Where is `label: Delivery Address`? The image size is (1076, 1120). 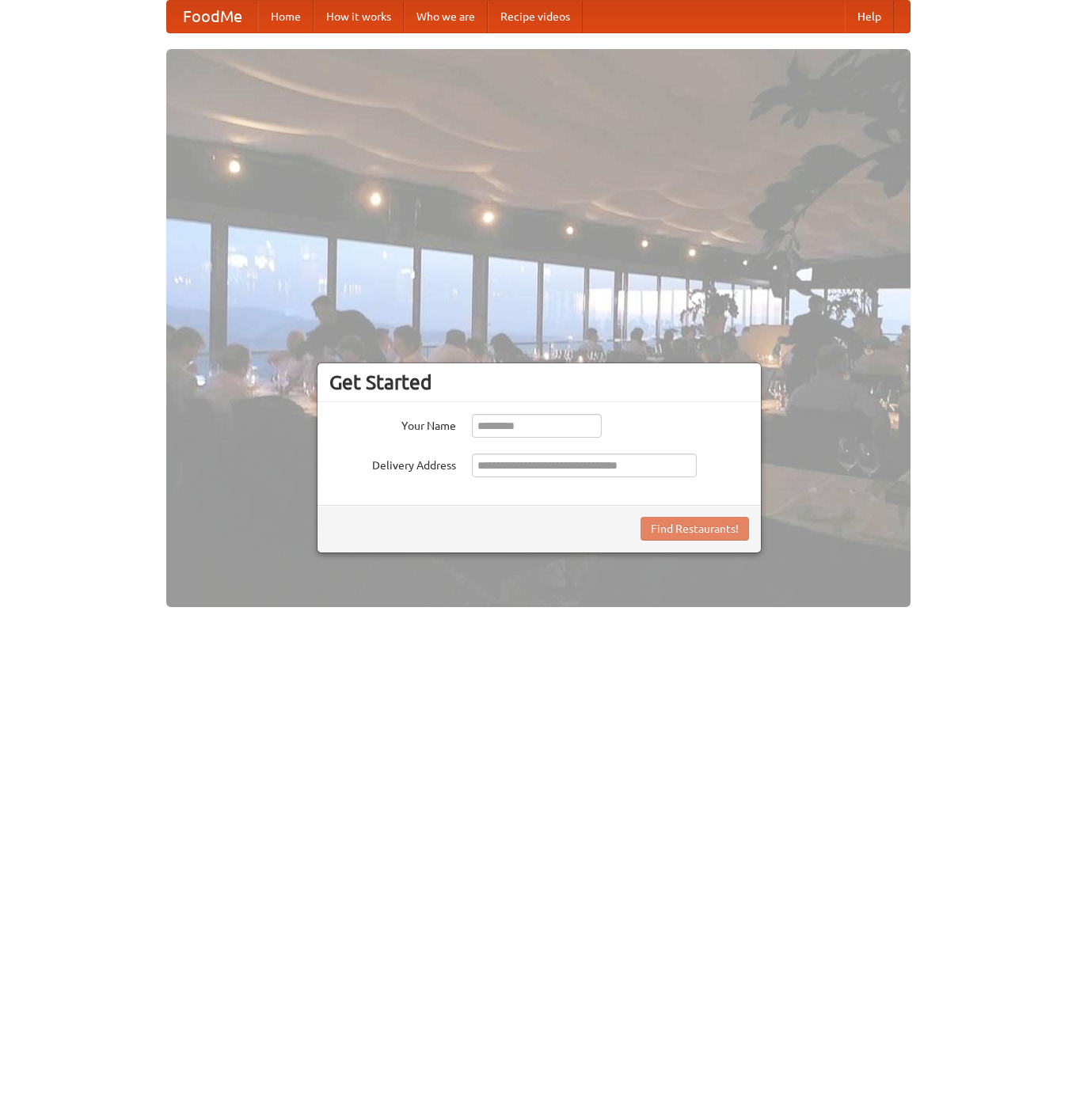 label: Delivery Address is located at coordinates (393, 463).